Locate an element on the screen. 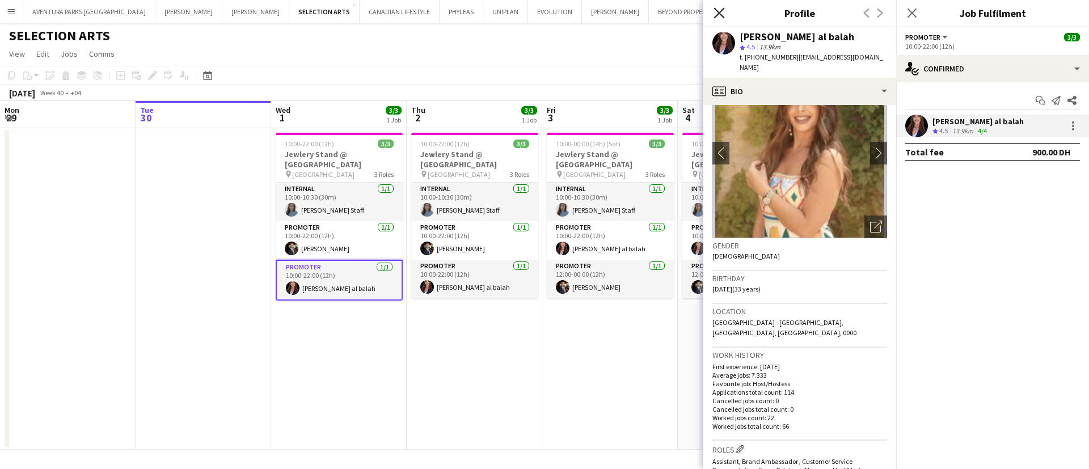  span: Mon is located at coordinates (12, 110).